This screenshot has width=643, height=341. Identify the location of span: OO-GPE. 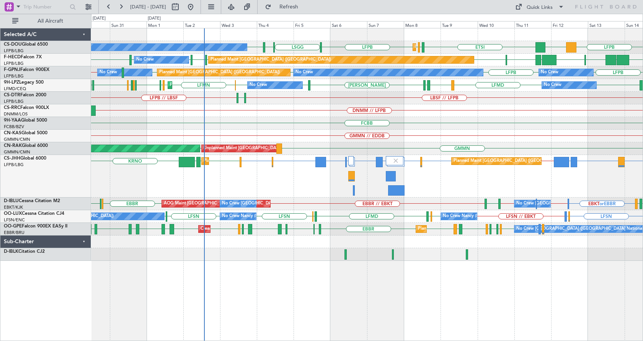
(13, 226).